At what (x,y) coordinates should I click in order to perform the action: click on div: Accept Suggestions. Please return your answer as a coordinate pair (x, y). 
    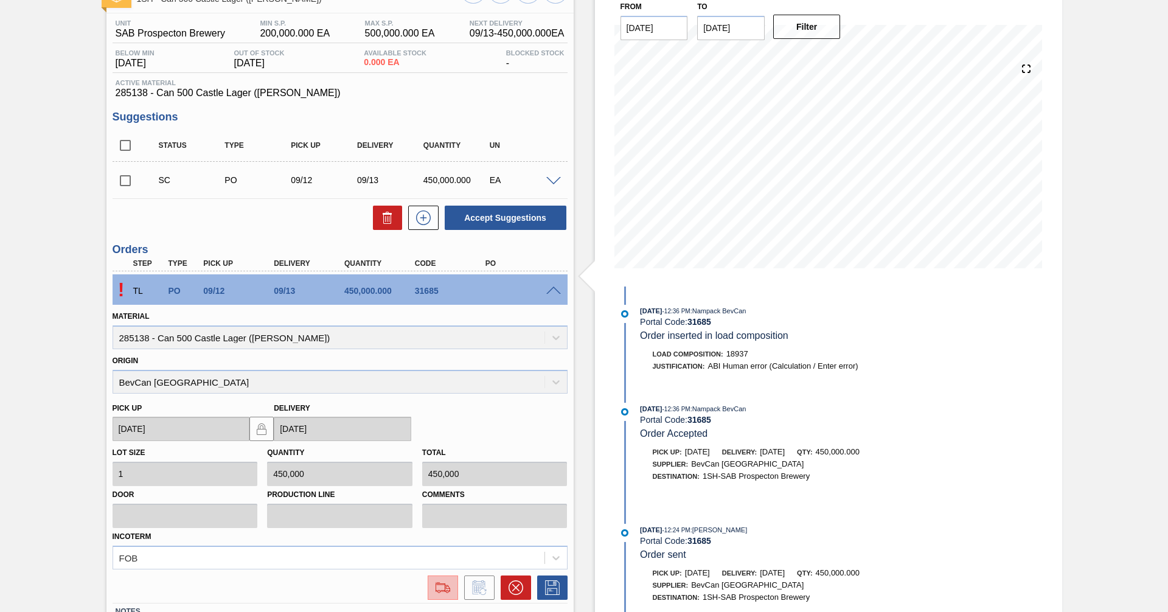
    Looking at the image, I should click on (503, 218).